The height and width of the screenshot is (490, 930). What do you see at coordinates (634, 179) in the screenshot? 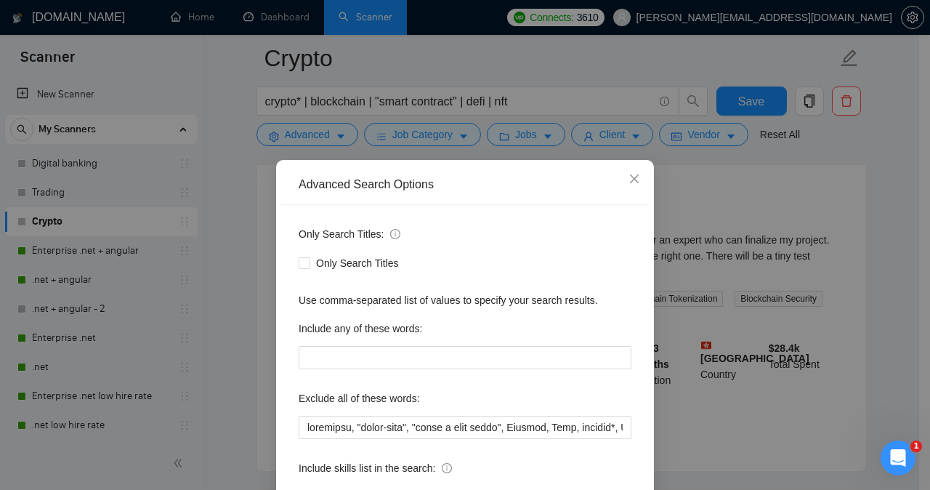
I see `button: Close` at bounding box center [634, 179].